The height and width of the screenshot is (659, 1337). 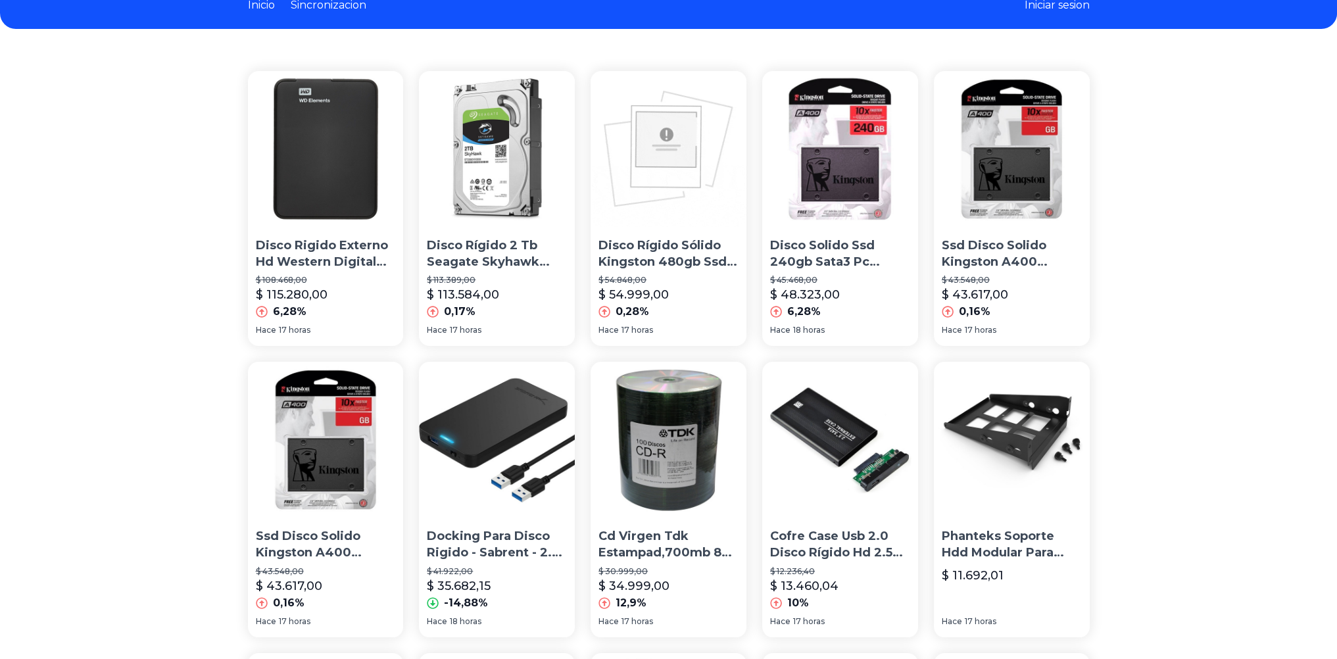 I want to click on img: Ssd Disco Solido Kingston A400 240gb Sata 3 Simil Uv400, so click(x=325, y=439).